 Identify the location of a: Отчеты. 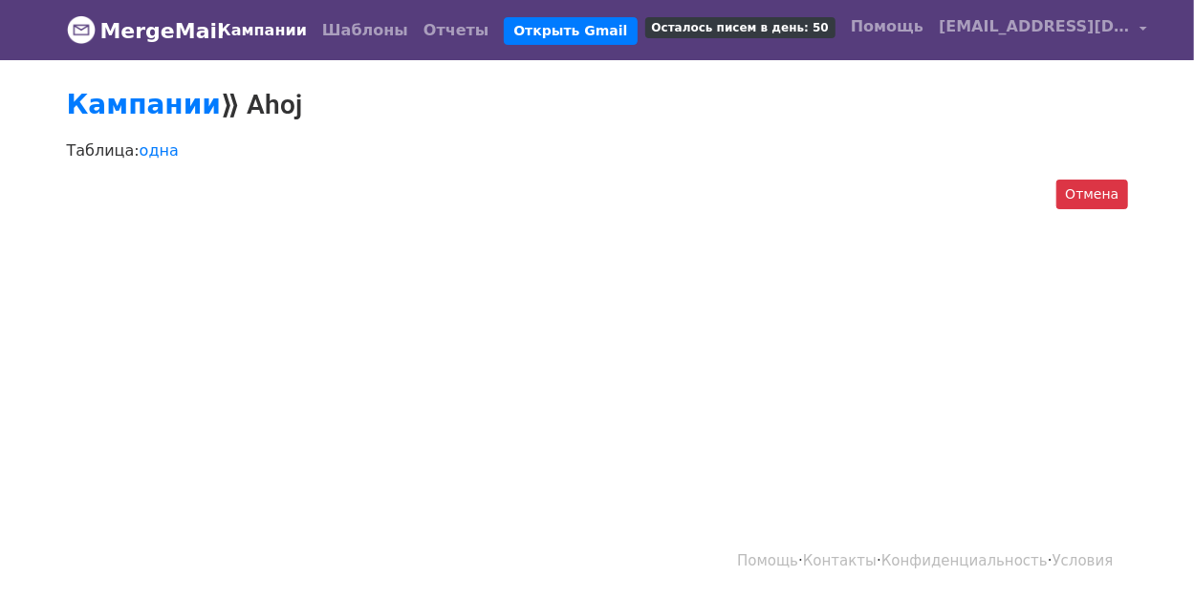
(456, 31).